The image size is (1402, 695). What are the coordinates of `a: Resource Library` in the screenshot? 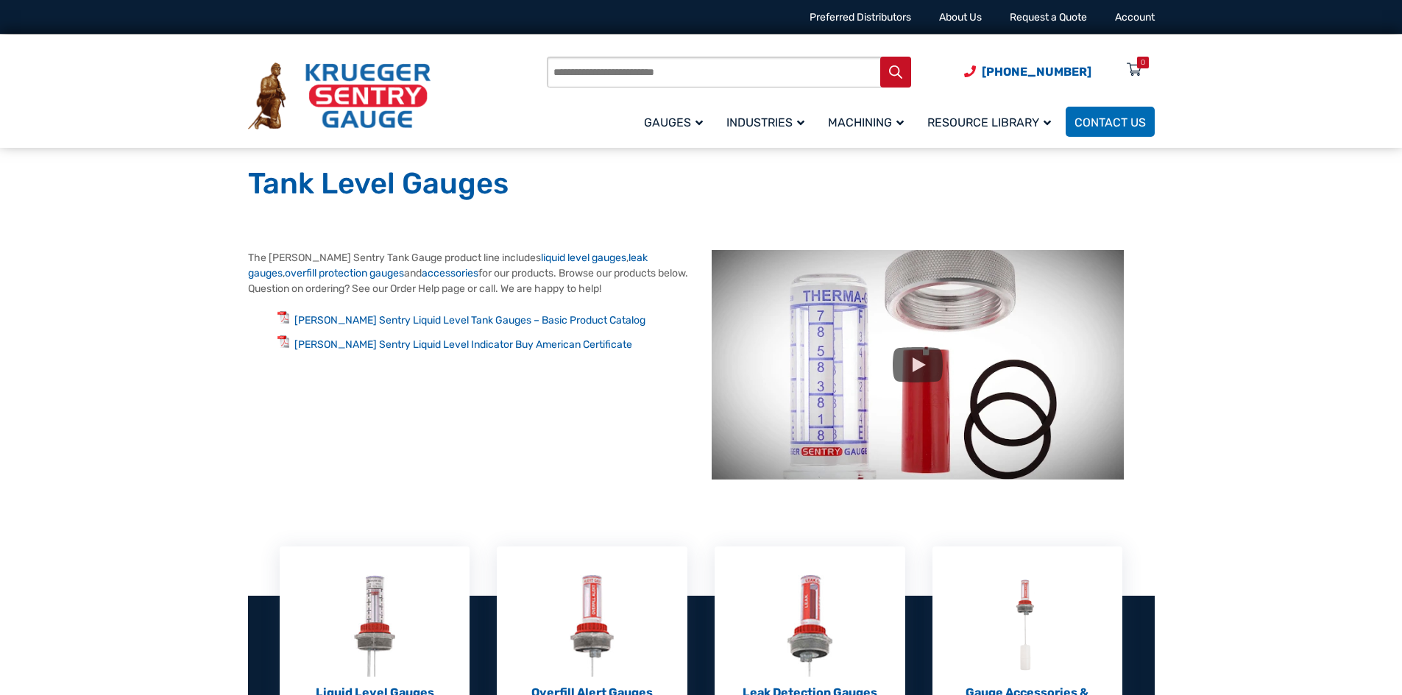 It's located at (992, 121).